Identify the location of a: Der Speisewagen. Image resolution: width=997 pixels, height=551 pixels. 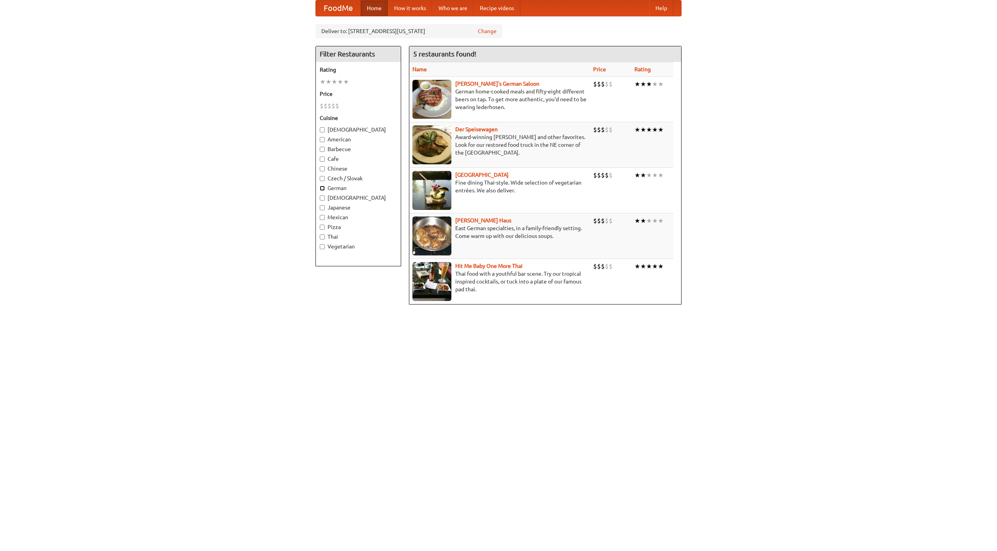
(476, 129).